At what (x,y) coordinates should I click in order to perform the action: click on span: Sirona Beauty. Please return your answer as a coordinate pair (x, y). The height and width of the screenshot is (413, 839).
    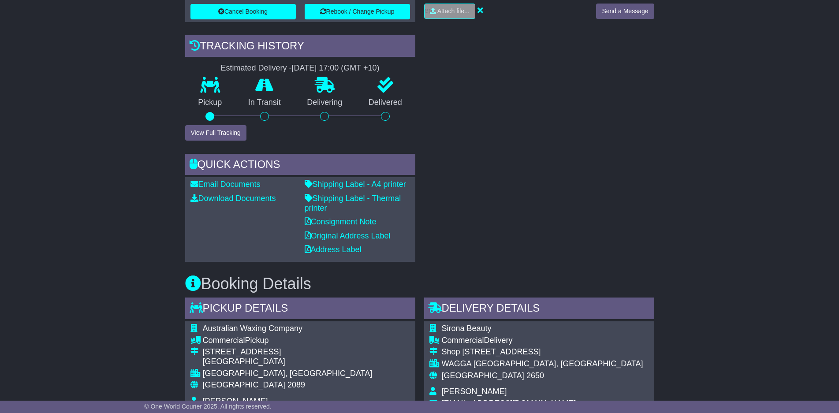
    Looking at the image, I should click on (466, 328).